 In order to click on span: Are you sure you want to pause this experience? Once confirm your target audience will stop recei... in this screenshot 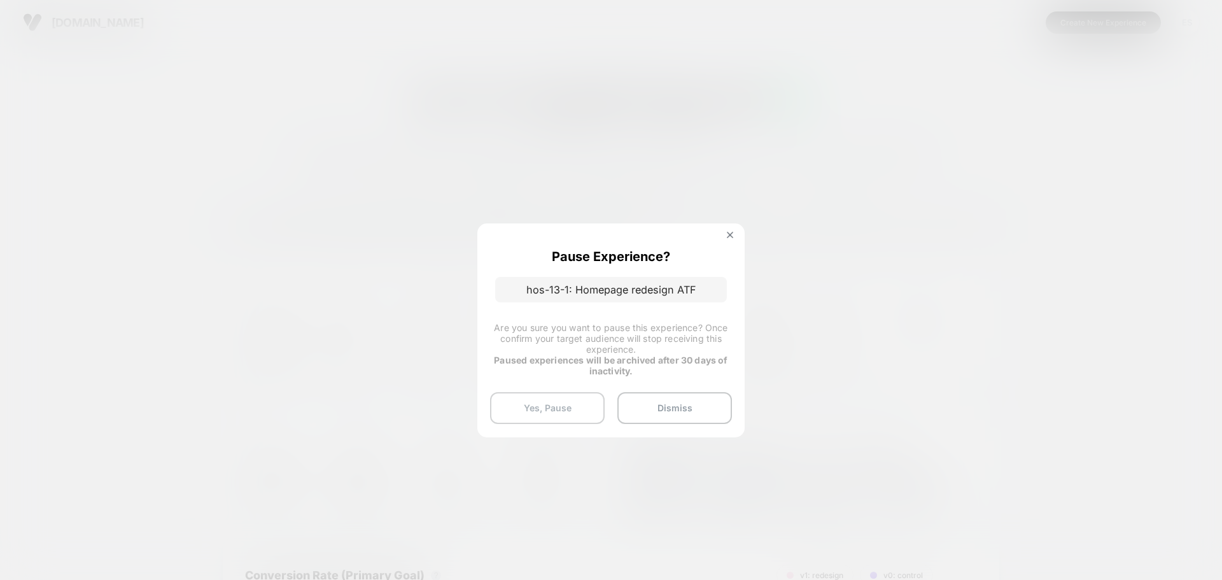, I will do `click(610, 338)`.